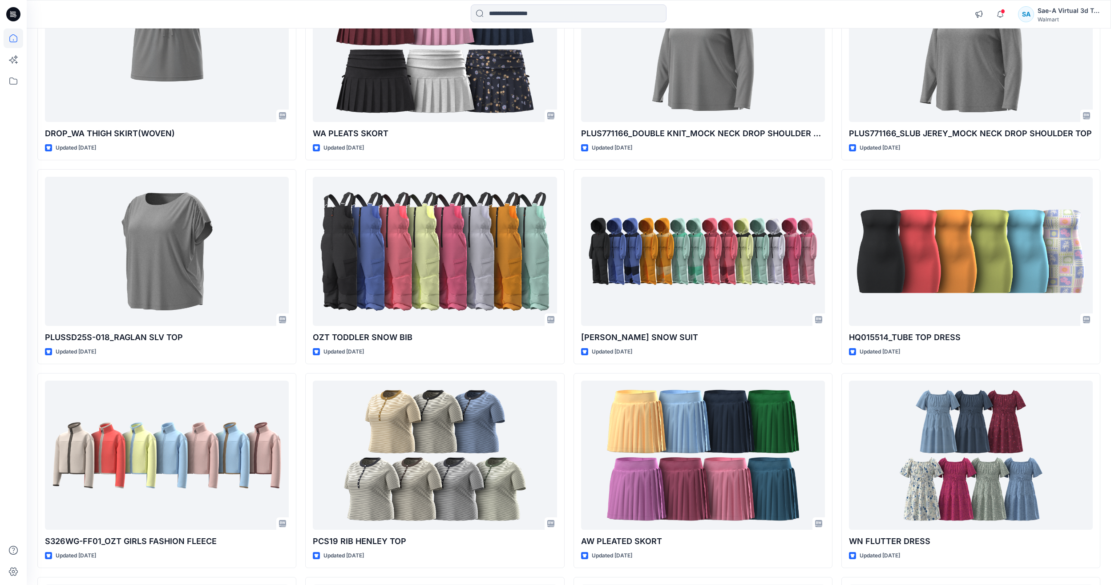 The width and height of the screenshot is (1111, 585). Describe the element at coordinates (971, 337) in the screenshot. I see `p: HQ015514_TUBE TOP DRESS` at that location.